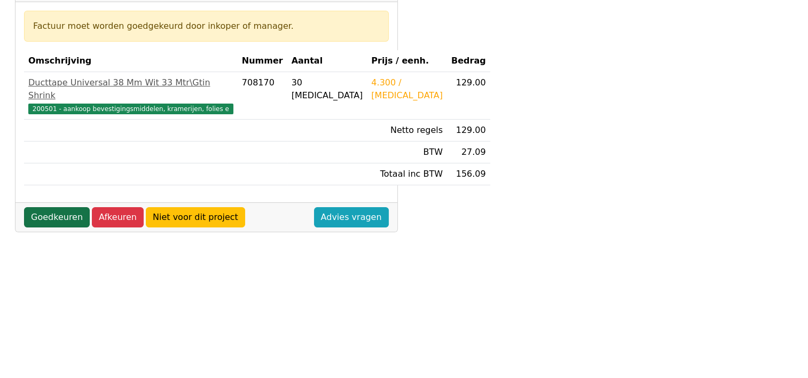 This screenshot has width=808, height=378. What do you see at coordinates (131, 61) in the screenshot?
I see `th: Omschrijving` at bounding box center [131, 61].